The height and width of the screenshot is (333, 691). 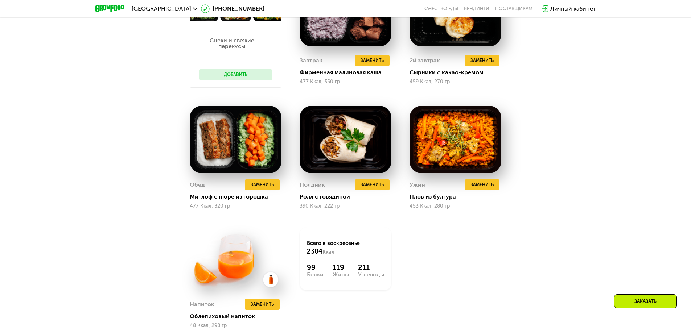 What do you see at coordinates (458, 197) in the screenshot?
I see `div: Плов из булгура` at bounding box center [458, 197].